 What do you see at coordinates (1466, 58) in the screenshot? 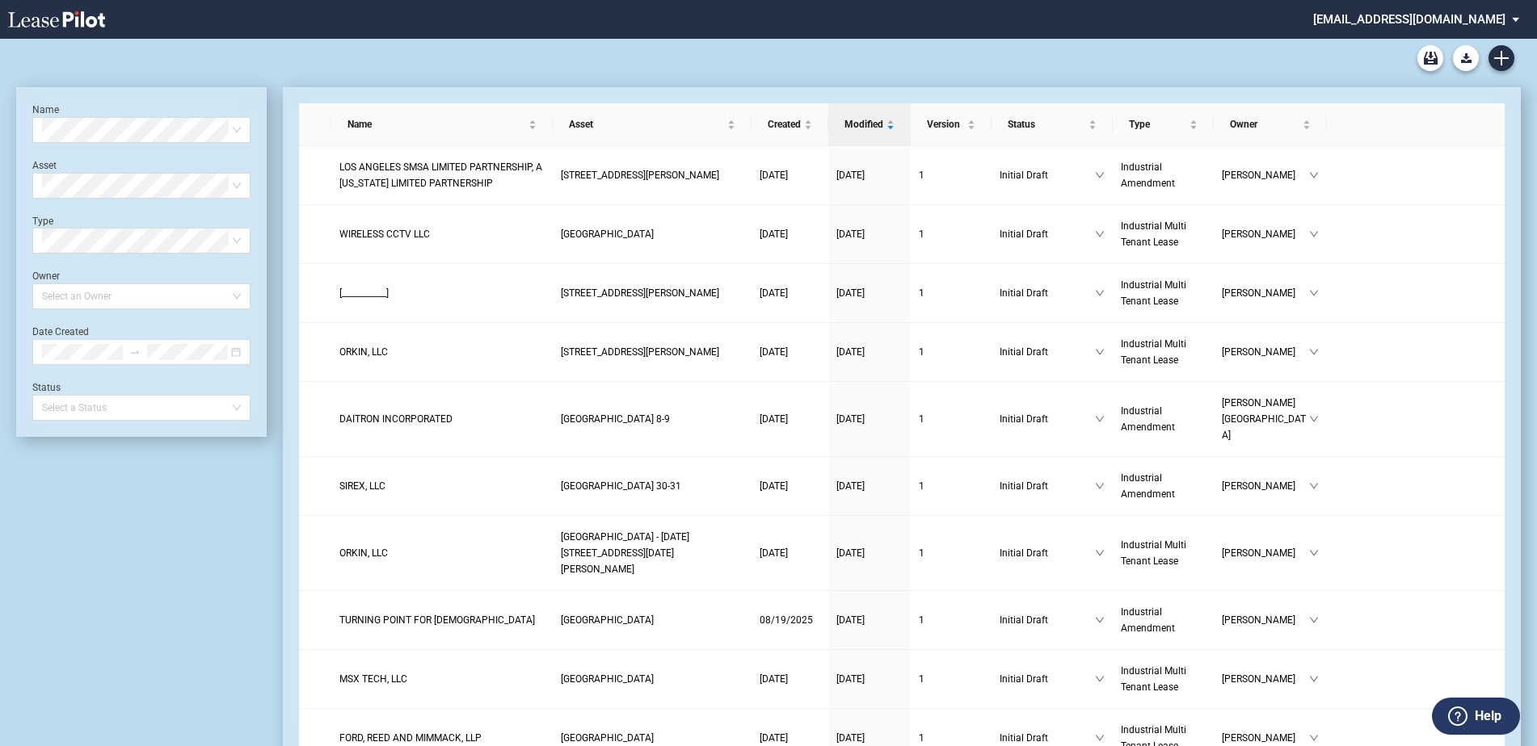
I see `button: Download Blank Form` at bounding box center [1466, 58].